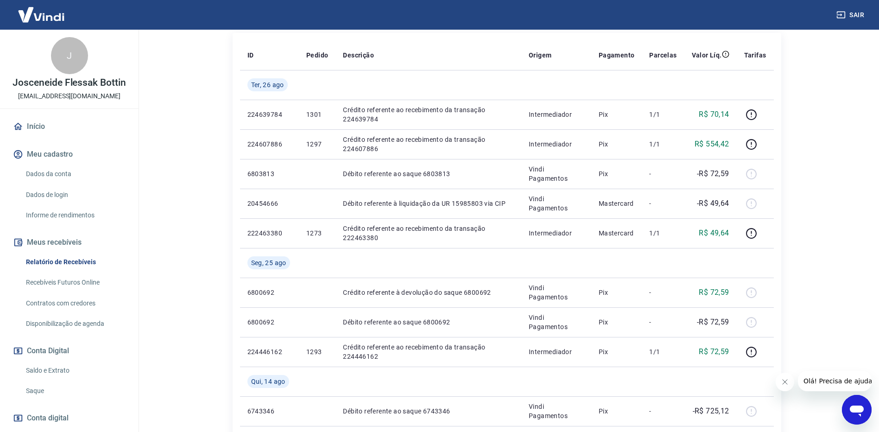 The width and height of the screenshot is (879, 432). What do you see at coordinates (75, 195) in the screenshot?
I see `a: Dados de login` at bounding box center [75, 195].